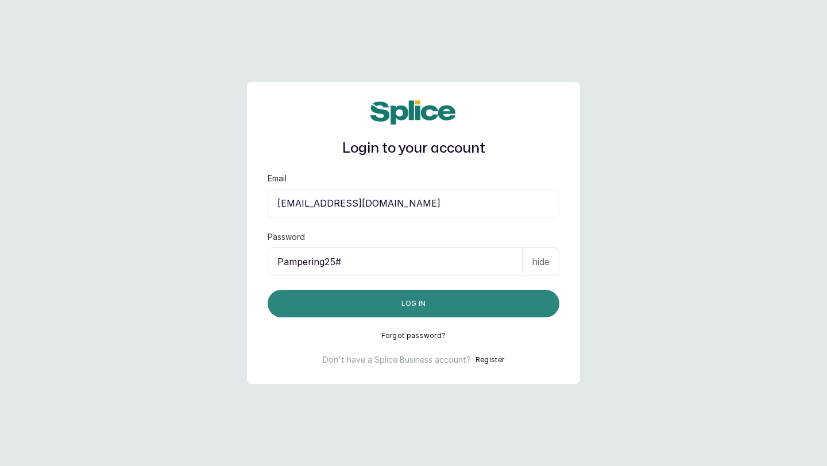 The height and width of the screenshot is (466, 827). What do you see at coordinates (414, 149) in the screenshot?
I see `h1: Login to your account` at bounding box center [414, 149].